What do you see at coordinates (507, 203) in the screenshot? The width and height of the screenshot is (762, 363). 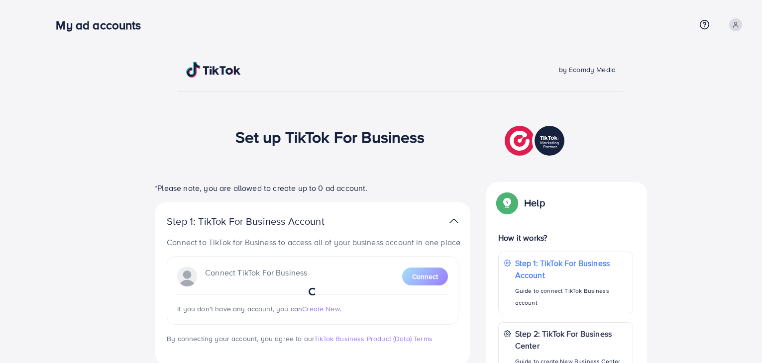 I see `img: Popup guide` at bounding box center [507, 203].